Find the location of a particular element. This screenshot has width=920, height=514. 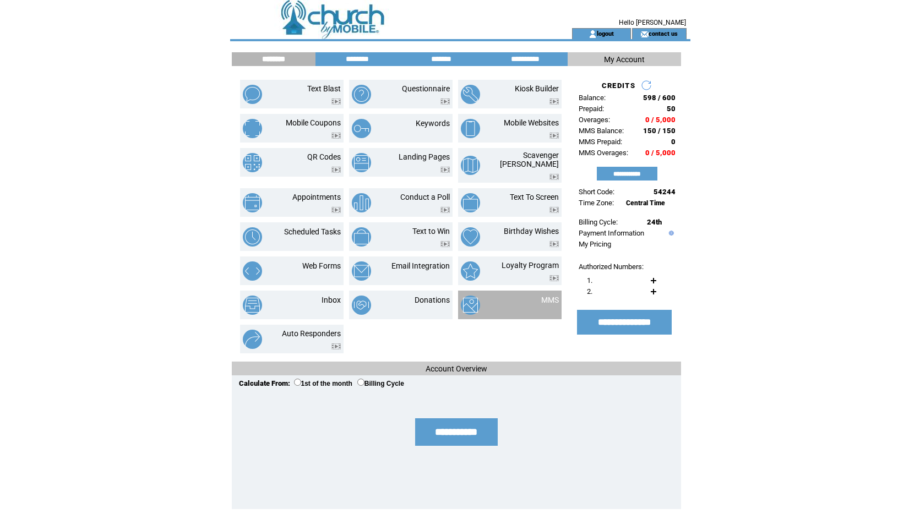

a: Auto Responders is located at coordinates (311, 334).